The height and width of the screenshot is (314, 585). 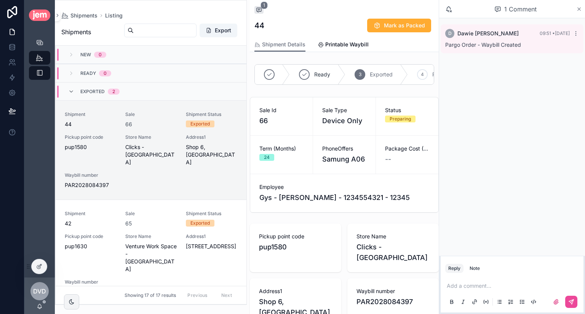 What do you see at coordinates (422, 75) in the screenshot?
I see `span: 4` at bounding box center [422, 75].